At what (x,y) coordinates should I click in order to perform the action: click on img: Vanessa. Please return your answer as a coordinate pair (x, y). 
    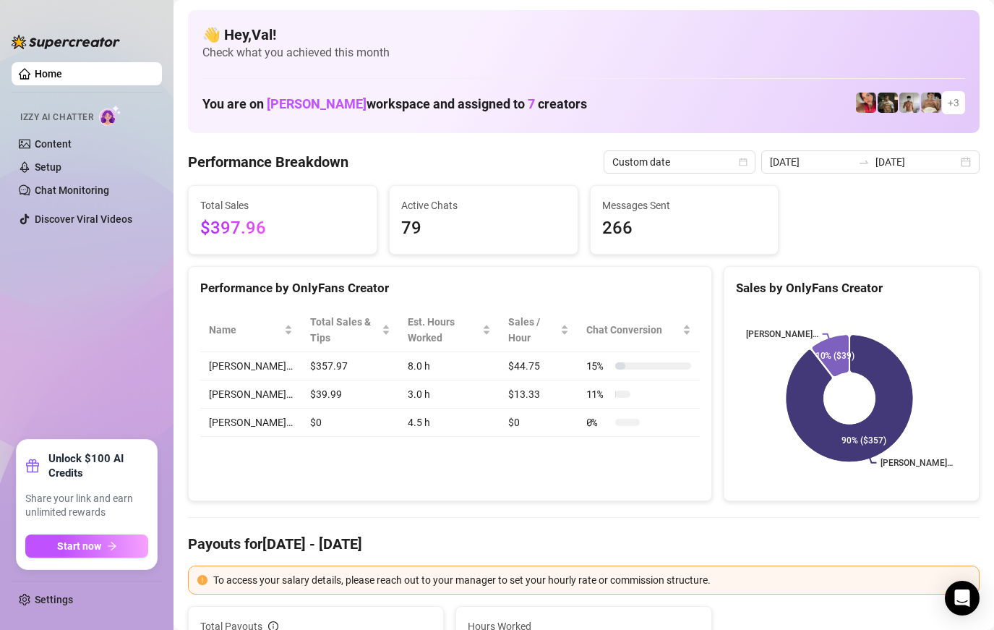
    Looking at the image, I should click on (866, 103).